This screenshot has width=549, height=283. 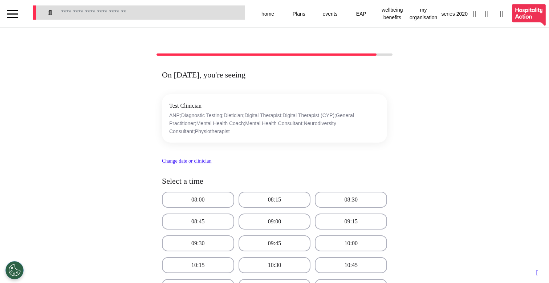 I want to click on h4: Select a time, so click(x=275, y=181).